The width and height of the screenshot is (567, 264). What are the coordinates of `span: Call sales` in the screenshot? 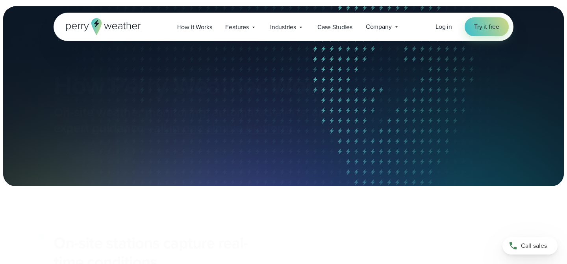 It's located at (534, 245).